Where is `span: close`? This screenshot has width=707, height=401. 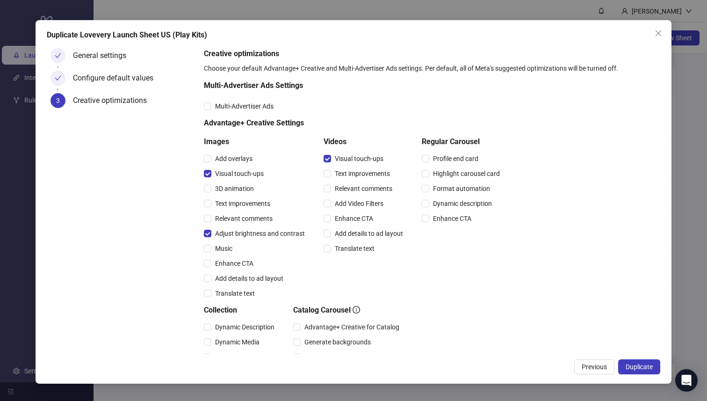
span: close is located at coordinates (658, 33).